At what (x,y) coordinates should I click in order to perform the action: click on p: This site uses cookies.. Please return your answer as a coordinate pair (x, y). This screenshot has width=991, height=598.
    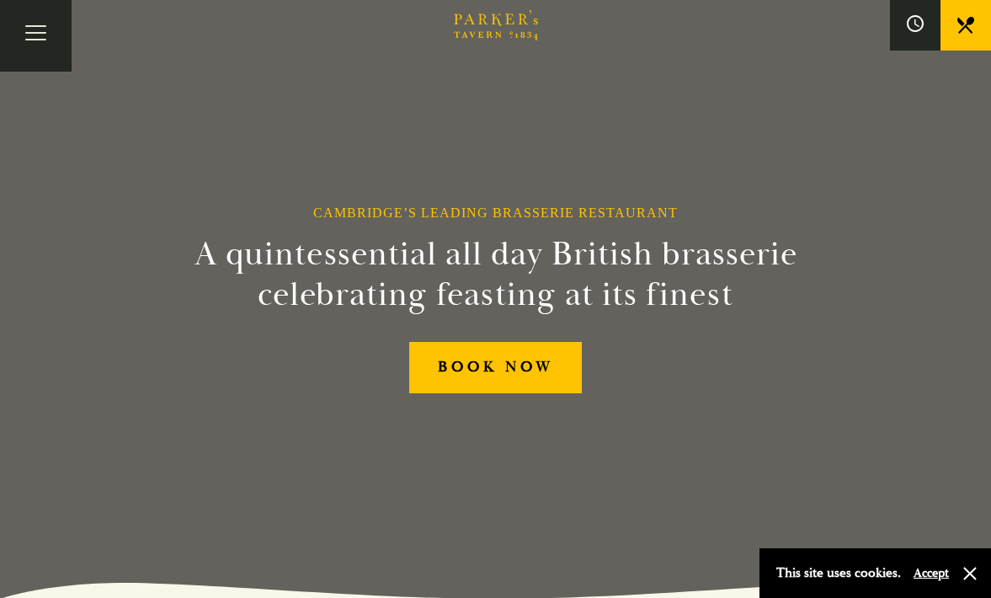
    Looking at the image, I should click on (838, 572).